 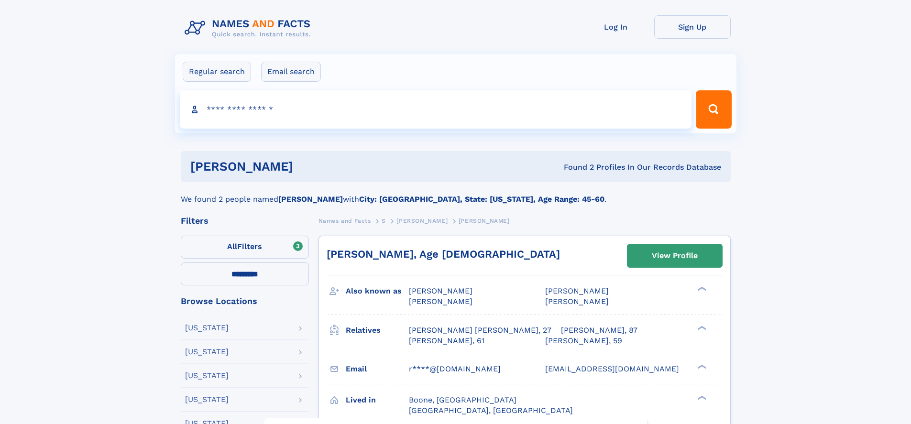 What do you see at coordinates (232, 246) in the screenshot?
I see `span: All` at bounding box center [232, 246].